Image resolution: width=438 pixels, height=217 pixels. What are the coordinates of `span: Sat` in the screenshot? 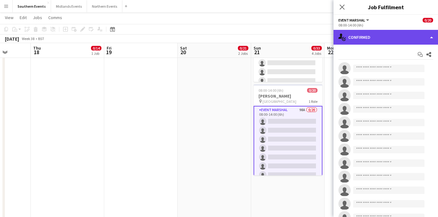 It's located at (183, 48).